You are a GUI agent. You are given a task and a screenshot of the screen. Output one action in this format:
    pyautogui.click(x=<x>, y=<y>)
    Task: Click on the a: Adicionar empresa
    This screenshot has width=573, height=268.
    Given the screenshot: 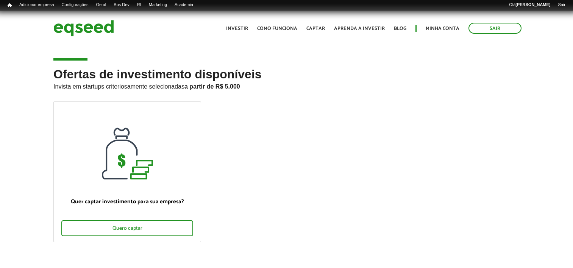 What is the action you would take?
    pyautogui.click(x=37, y=5)
    